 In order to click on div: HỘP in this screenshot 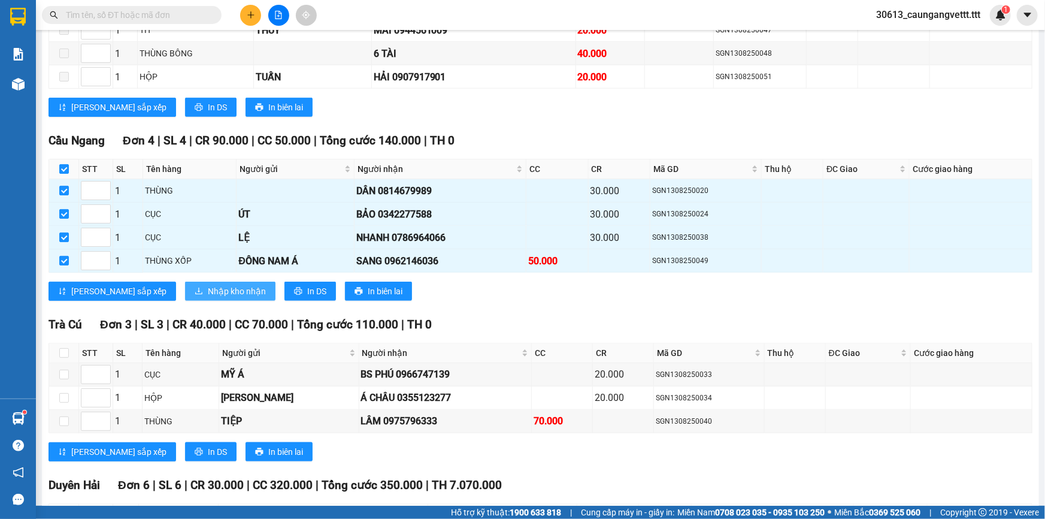, I will do `click(180, 398)`.